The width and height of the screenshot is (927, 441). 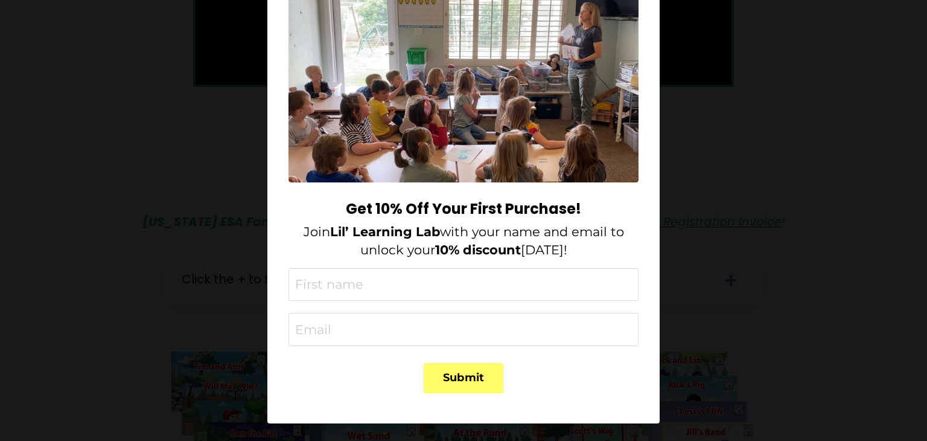 I want to click on strong: Get 10% Off Your First Purchase!, so click(x=464, y=208).